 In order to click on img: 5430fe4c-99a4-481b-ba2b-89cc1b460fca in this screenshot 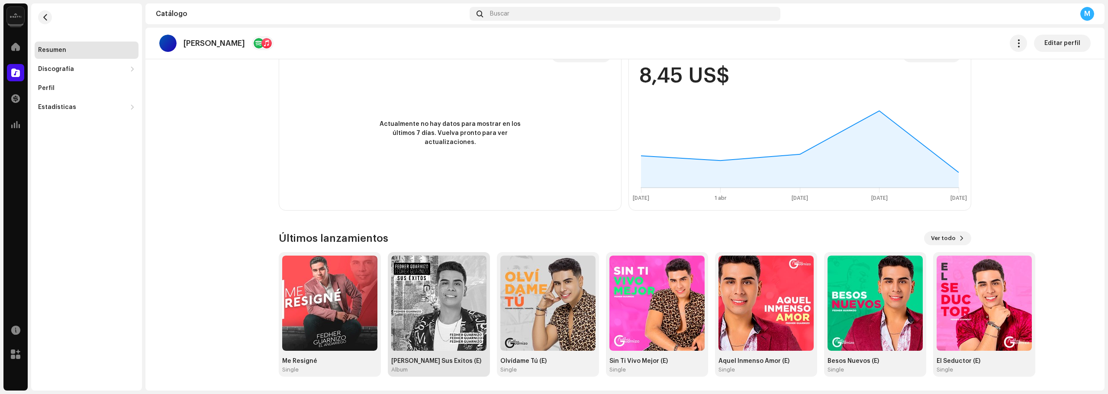, I will do `click(875, 303)`.